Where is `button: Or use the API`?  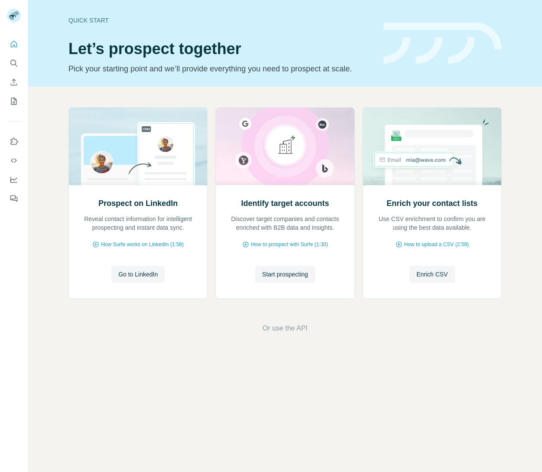 button: Or use the API is located at coordinates (285, 329).